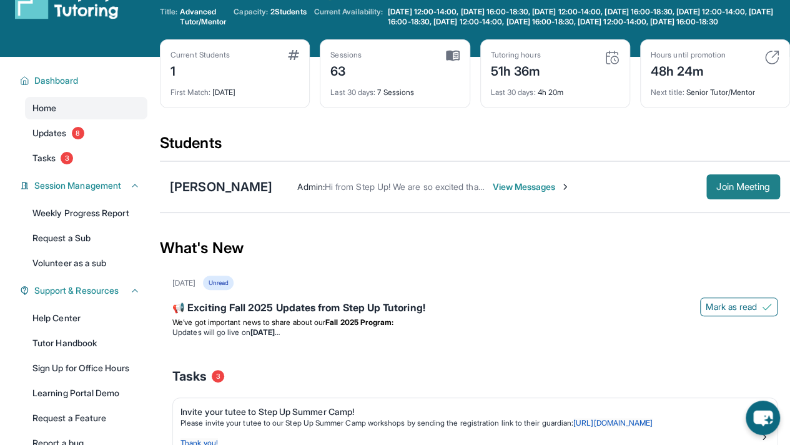 This screenshot has width=790, height=445. Describe the element at coordinates (86, 108) in the screenshot. I see `a: Home` at that location.